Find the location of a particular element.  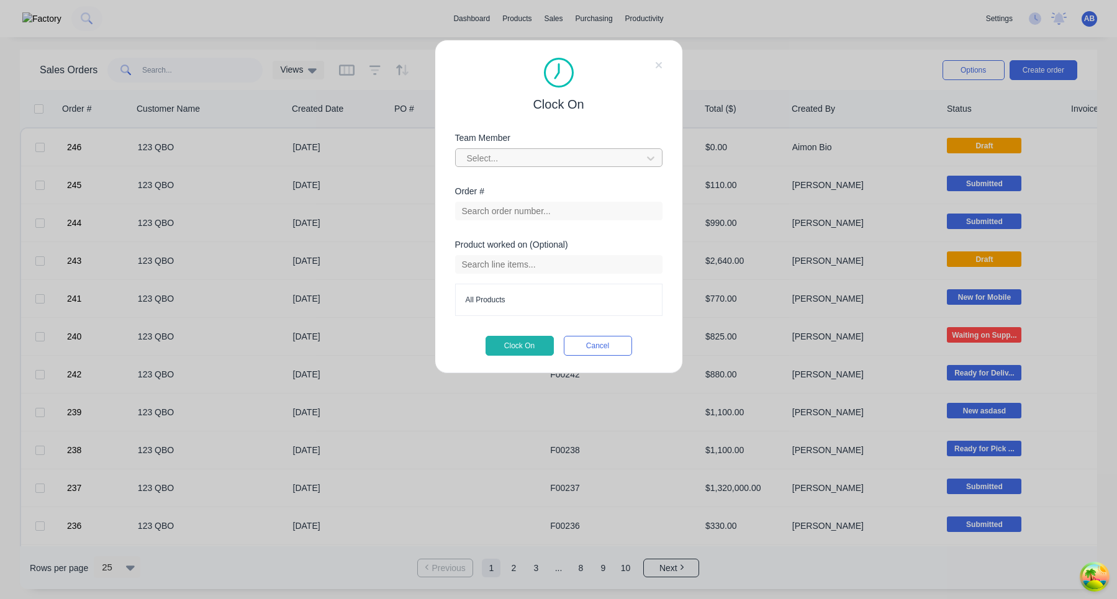

input: Search order number... is located at coordinates (559, 211).